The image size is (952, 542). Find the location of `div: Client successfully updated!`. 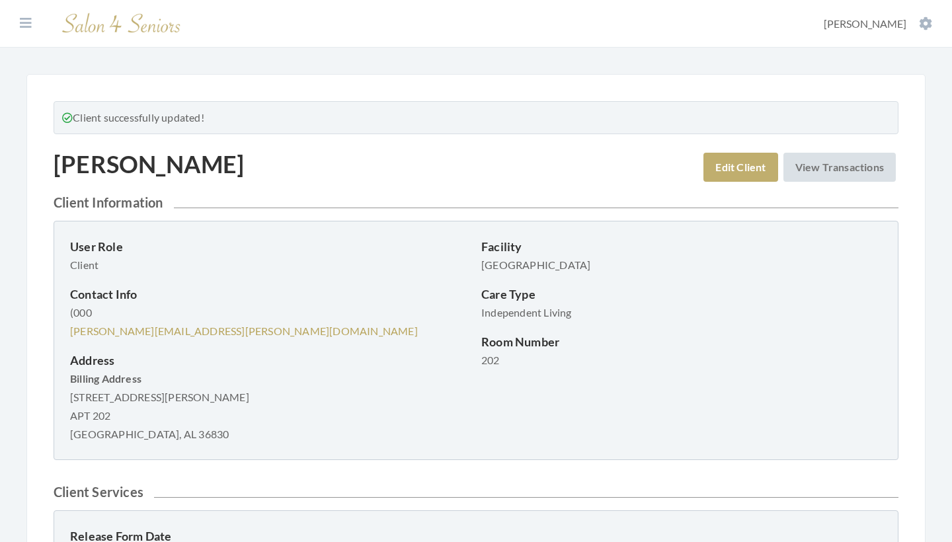

div: Client successfully updated! is located at coordinates (476, 118).